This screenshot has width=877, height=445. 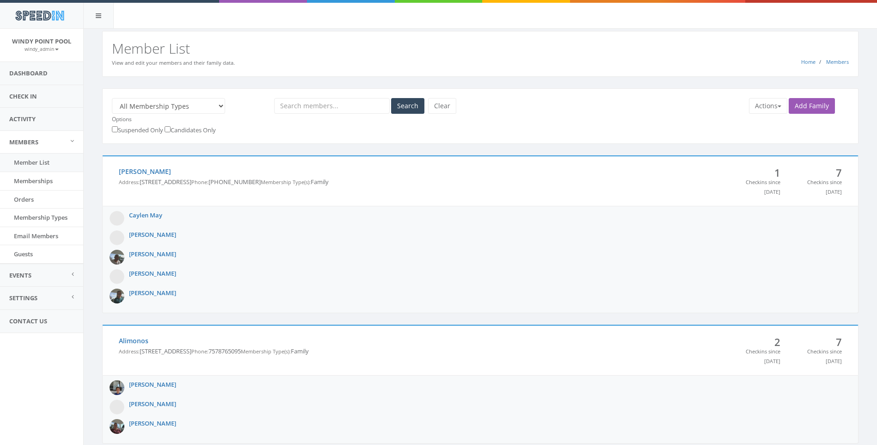 What do you see at coordinates (20, 275) in the screenshot?
I see `span: Events` at bounding box center [20, 275].